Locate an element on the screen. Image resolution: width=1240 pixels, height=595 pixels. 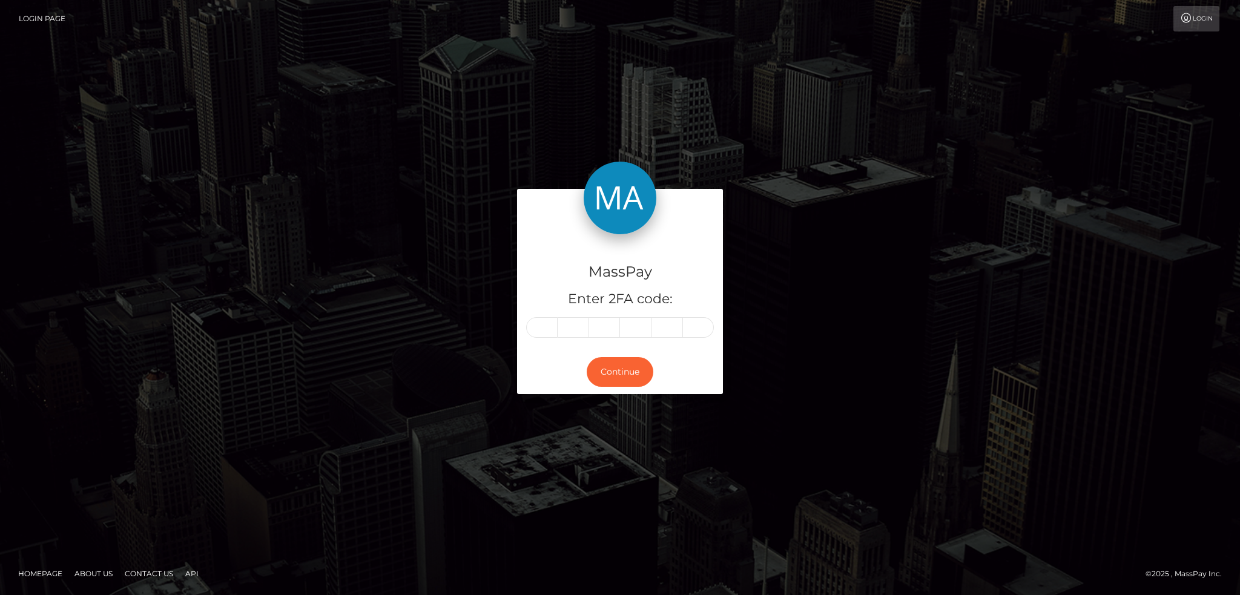
a: Homepage is located at coordinates (40, 573).